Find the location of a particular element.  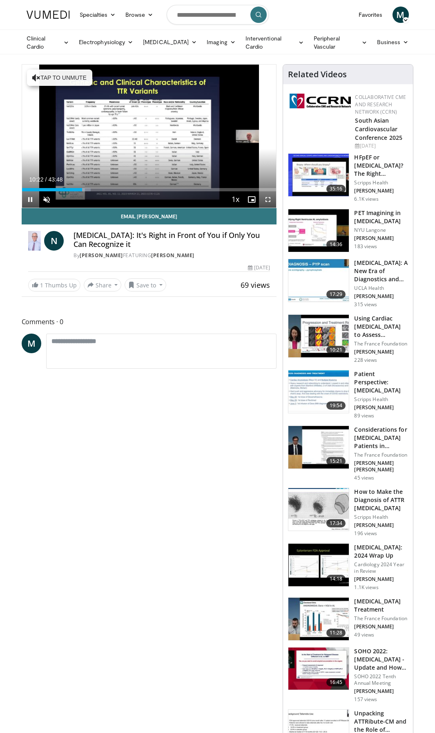

a: Interventional Cardio is located at coordinates (275, 43).